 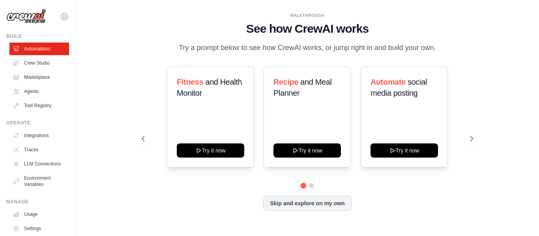 What do you see at coordinates (39, 229) in the screenshot?
I see `a: Settings` at bounding box center [39, 229].